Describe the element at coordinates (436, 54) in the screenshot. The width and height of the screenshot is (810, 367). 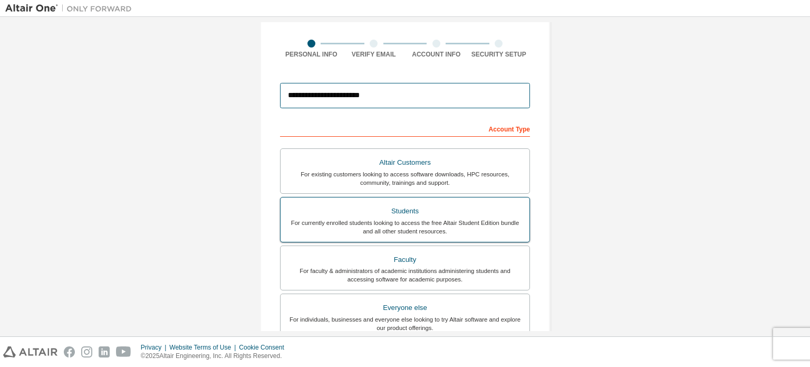
I see `div: Account Info` at that location.